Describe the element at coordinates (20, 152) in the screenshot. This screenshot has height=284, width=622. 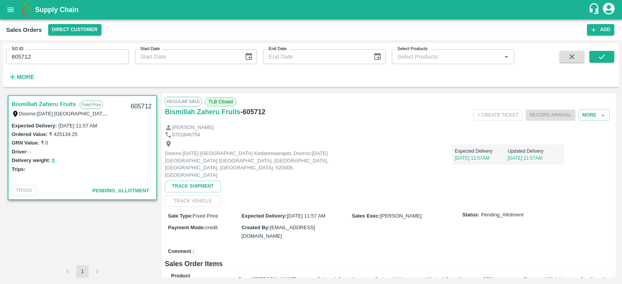
I see `label: Driver:` at that location.